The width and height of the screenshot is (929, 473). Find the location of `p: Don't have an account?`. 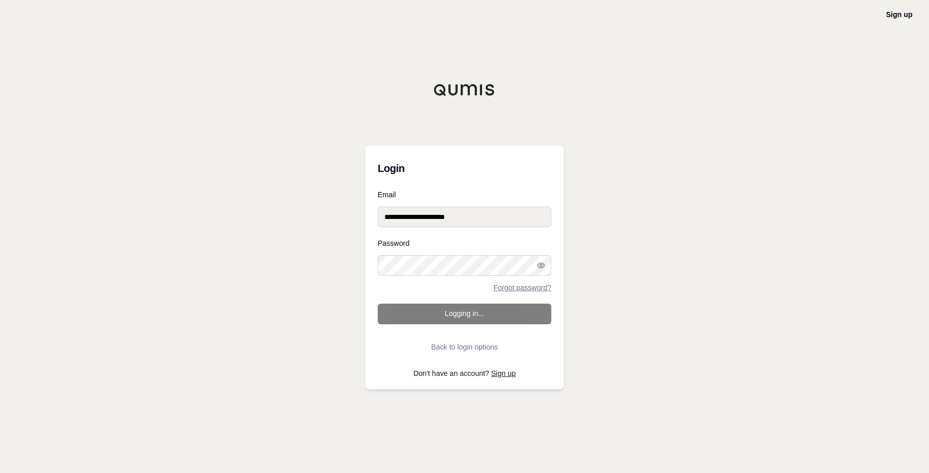

p: Don't have an account? is located at coordinates (465, 374).